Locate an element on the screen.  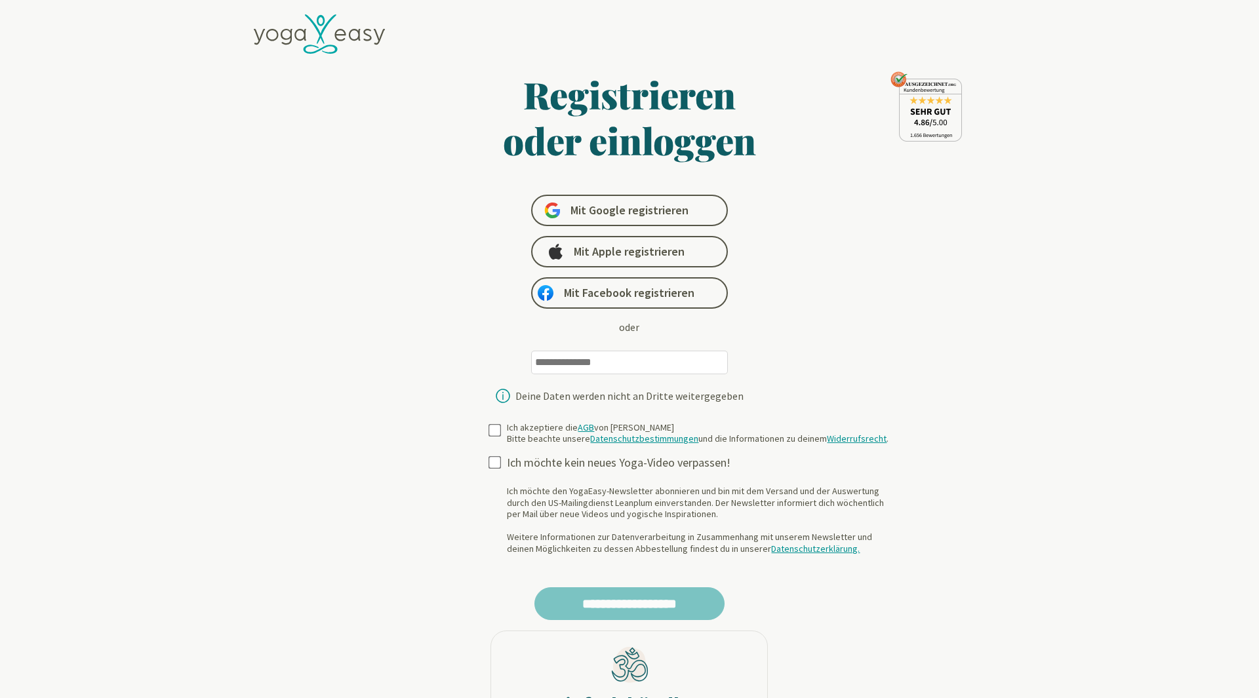
span: Mit Facebook registrieren is located at coordinates (629, 293).